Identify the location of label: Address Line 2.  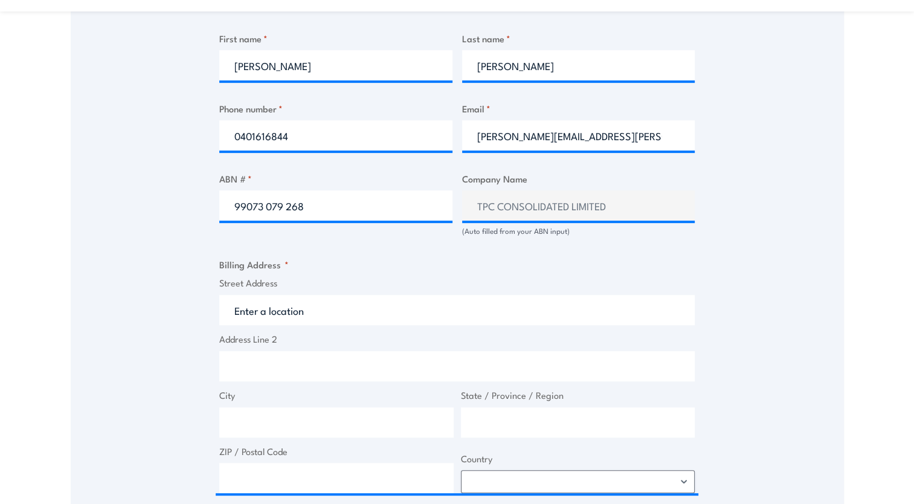
(457, 339).